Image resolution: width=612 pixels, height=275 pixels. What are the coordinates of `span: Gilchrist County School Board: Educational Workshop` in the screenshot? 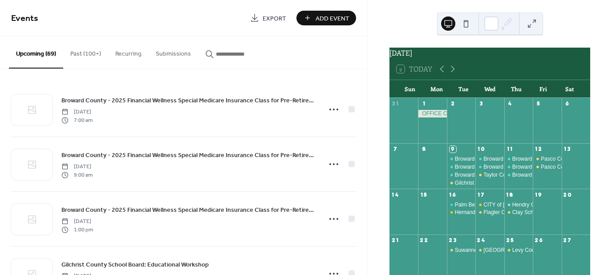 It's located at (135, 265).